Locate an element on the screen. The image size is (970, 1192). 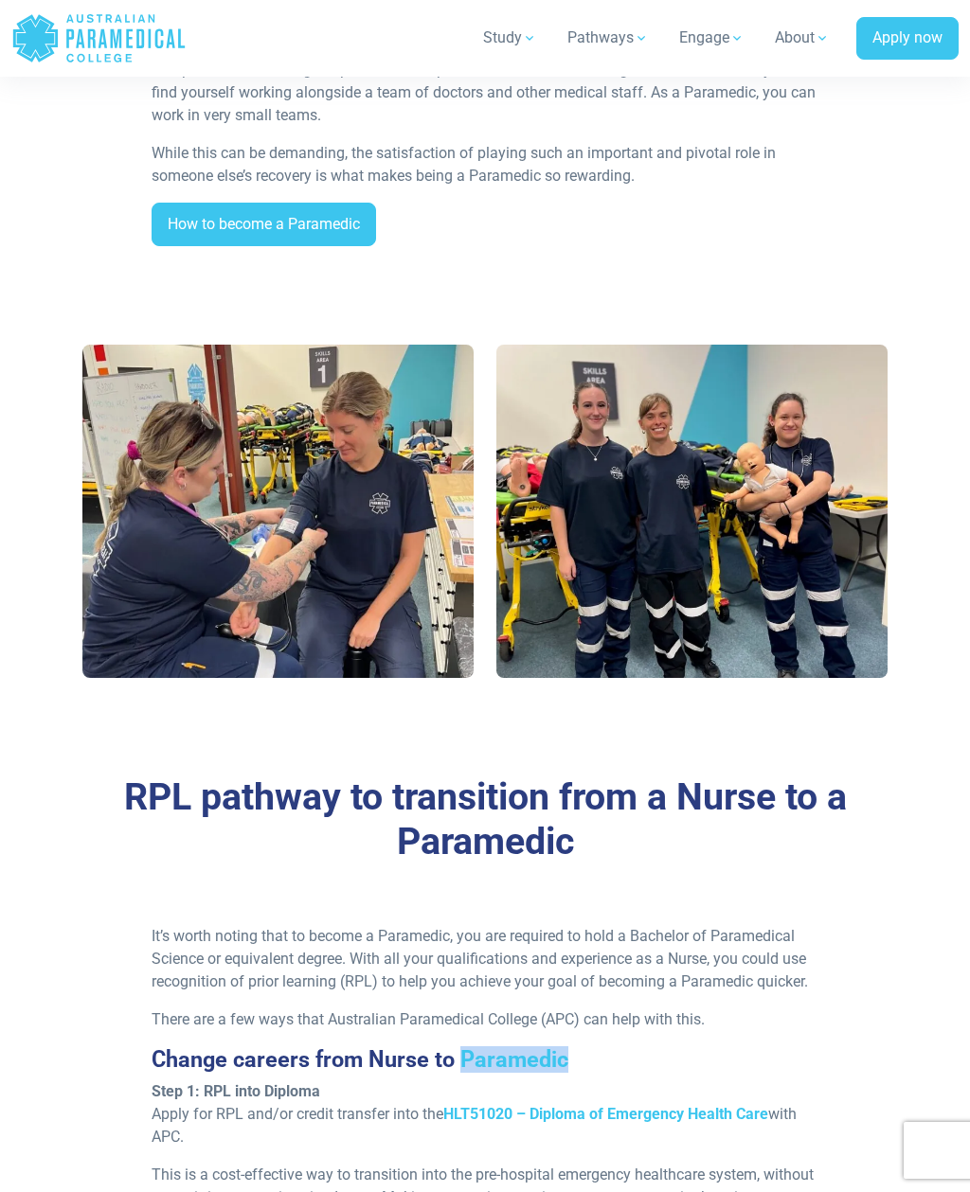
a: Australian Paramedical College is located at coordinates (98, 38).